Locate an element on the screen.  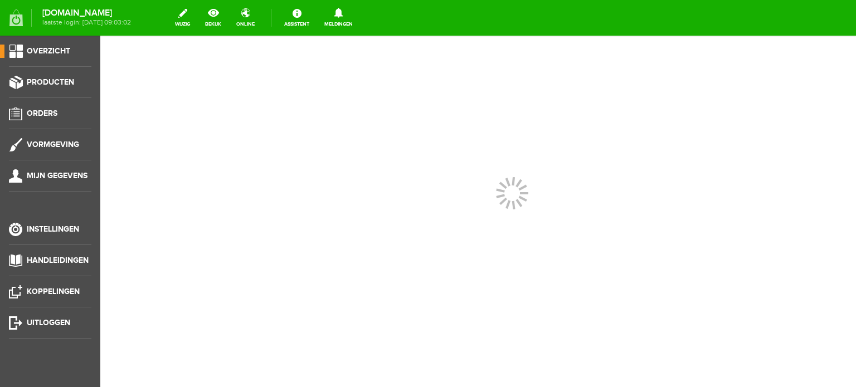
a: Assistent is located at coordinates (296, 18).